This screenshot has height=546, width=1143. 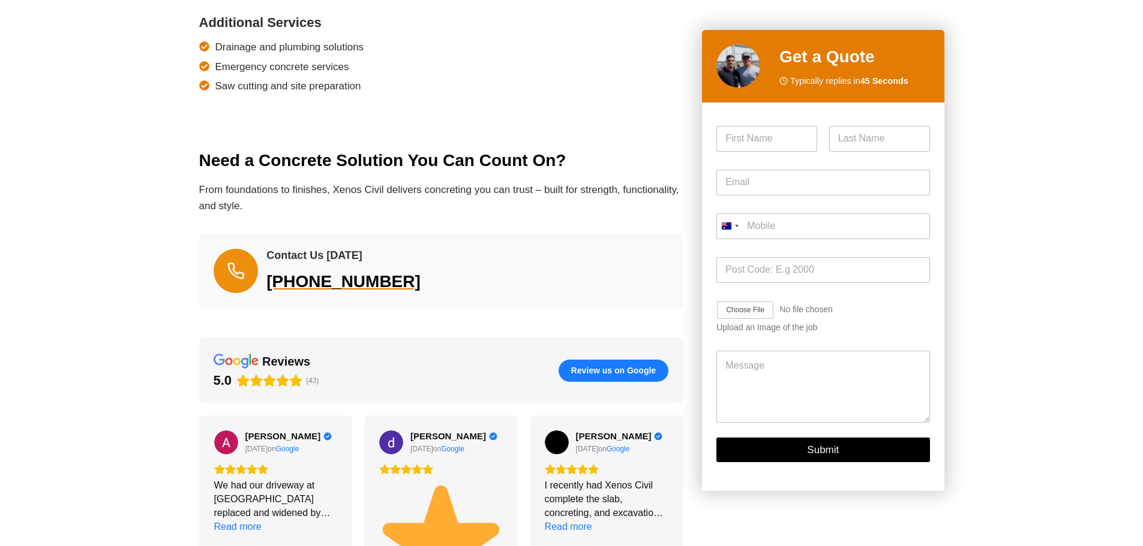 What do you see at coordinates (226, 443) in the screenshot?
I see `img: Adrian Revell` at bounding box center [226, 443].